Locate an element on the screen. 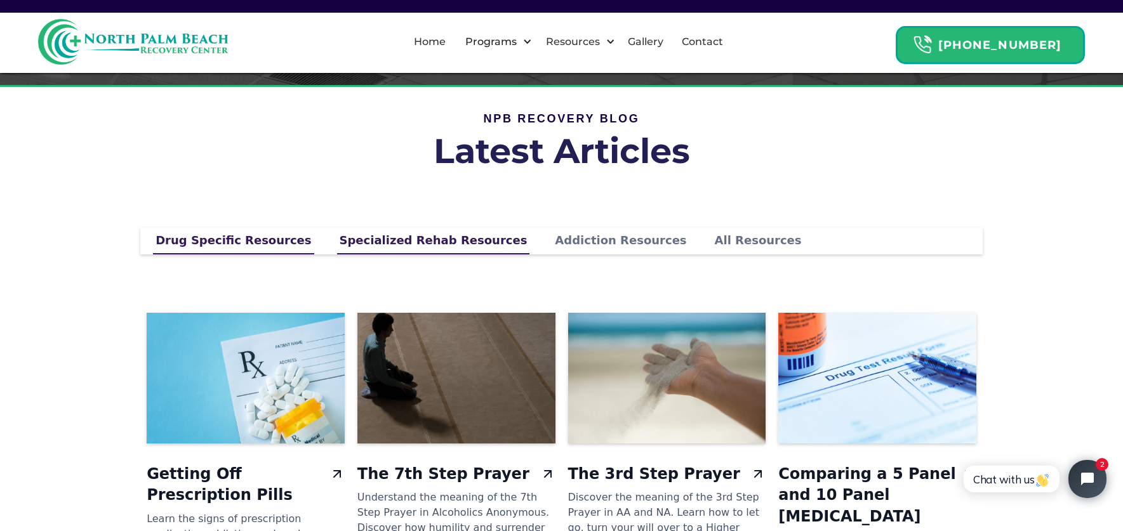  h3: The 7th Step Prayer is located at coordinates (443, 475).